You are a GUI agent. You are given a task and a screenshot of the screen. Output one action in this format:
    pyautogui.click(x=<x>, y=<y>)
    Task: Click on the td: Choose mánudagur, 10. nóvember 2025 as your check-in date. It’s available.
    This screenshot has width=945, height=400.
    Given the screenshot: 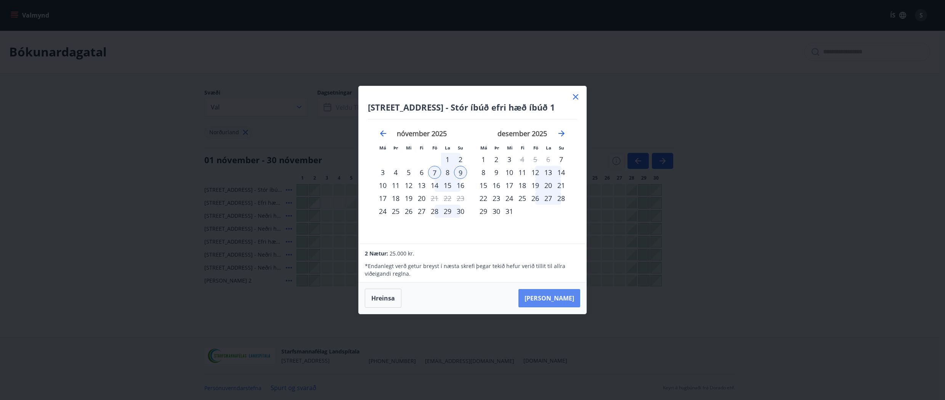 What is the action you would take?
    pyautogui.click(x=383, y=185)
    